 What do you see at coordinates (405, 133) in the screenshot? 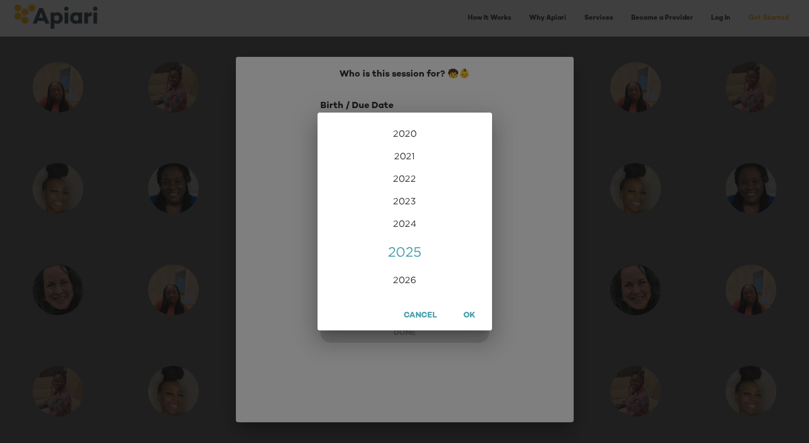
I see `div: 2020` at bounding box center [405, 133].